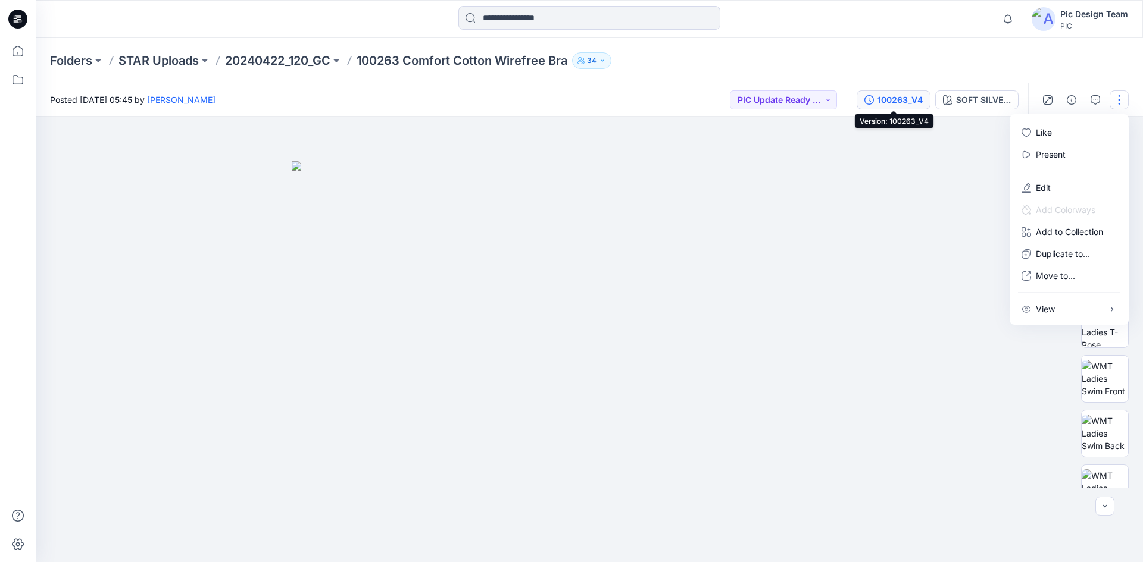 The height and width of the screenshot is (562, 1143). Describe the element at coordinates (1105, 488) in the screenshot. I see `img: WMT Ladies Swim Left` at that location.